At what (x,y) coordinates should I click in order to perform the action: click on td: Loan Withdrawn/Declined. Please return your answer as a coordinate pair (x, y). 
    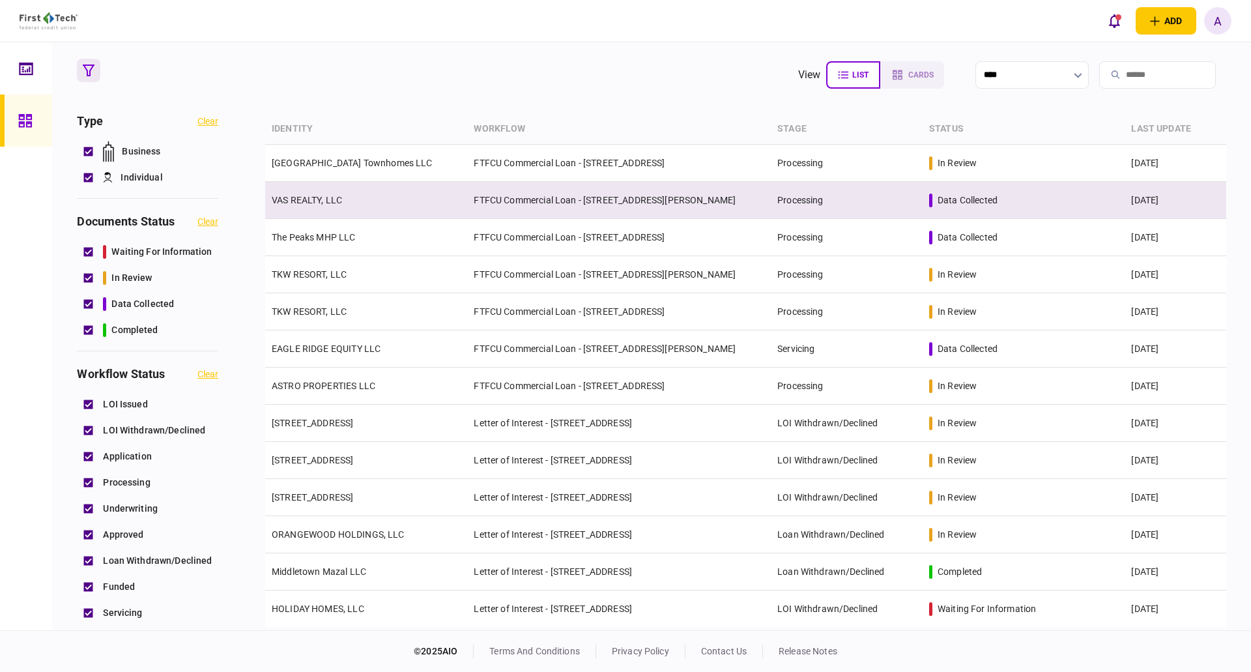
    Looking at the image, I should click on (846, 534).